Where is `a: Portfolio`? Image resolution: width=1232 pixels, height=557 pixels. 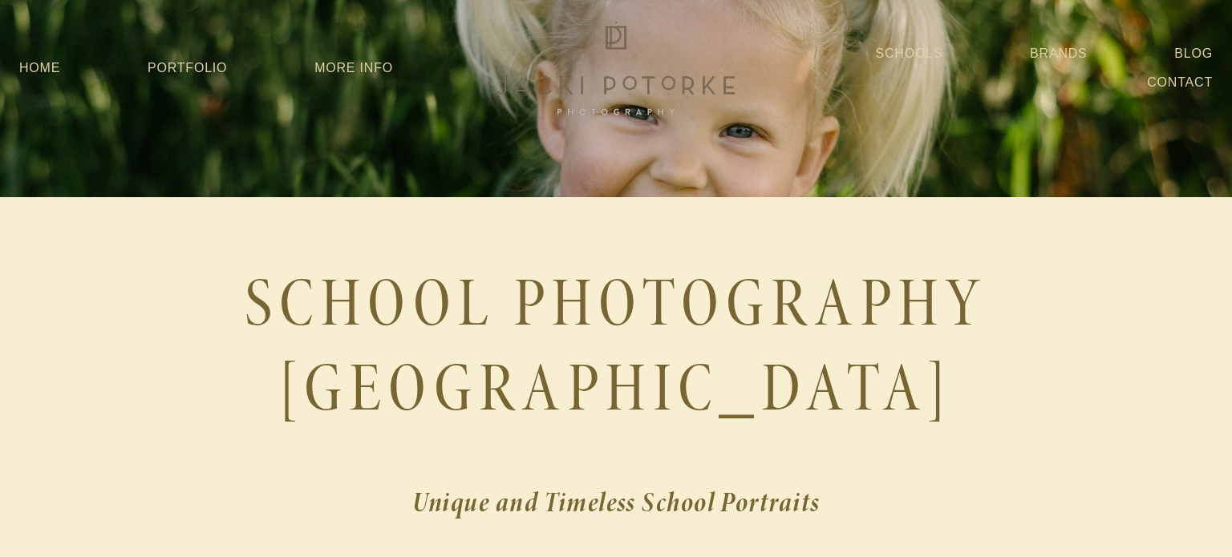 a: Portfolio is located at coordinates (187, 67).